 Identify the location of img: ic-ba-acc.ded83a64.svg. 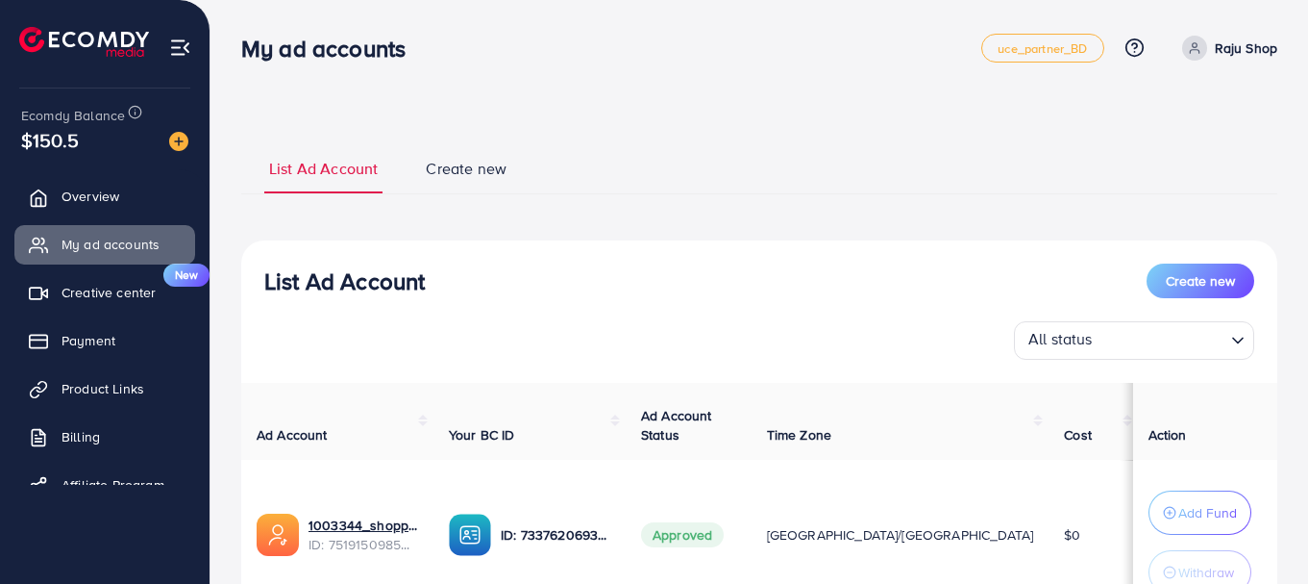
(470, 534).